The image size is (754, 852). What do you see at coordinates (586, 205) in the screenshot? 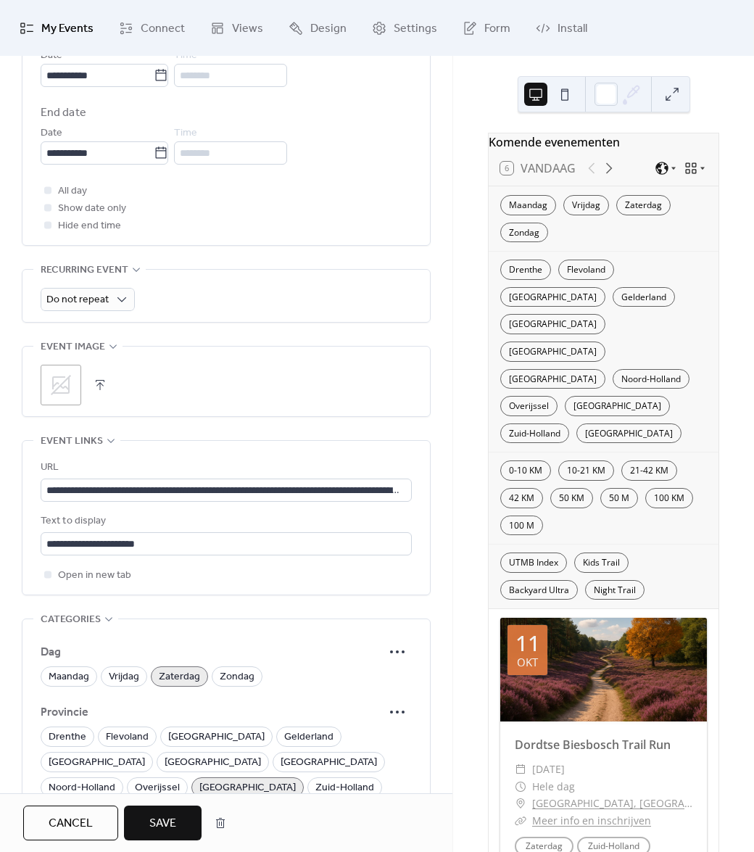
I see `div: Vrijdag` at bounding box center [586, 205].